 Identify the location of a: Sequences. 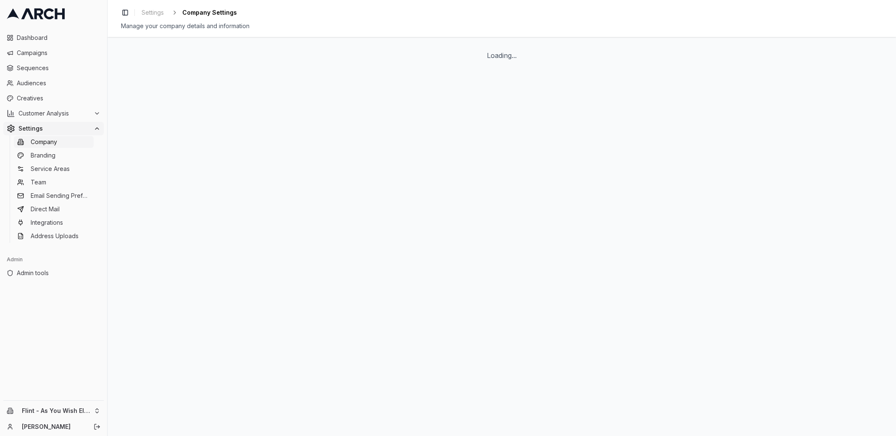
(53, 68).